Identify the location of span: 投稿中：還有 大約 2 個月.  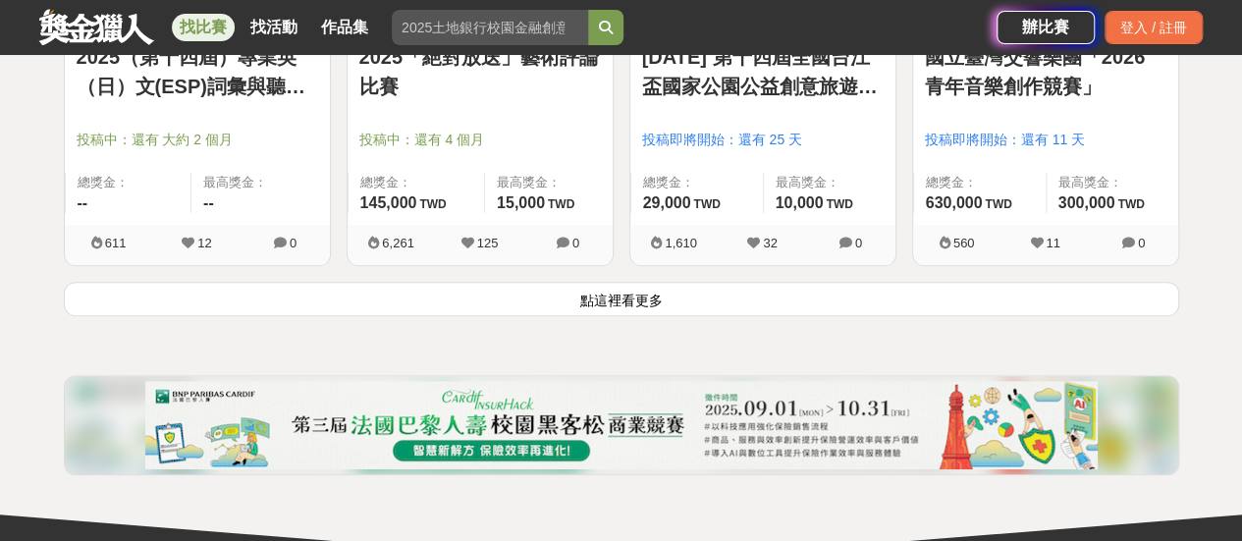
(197, 139).